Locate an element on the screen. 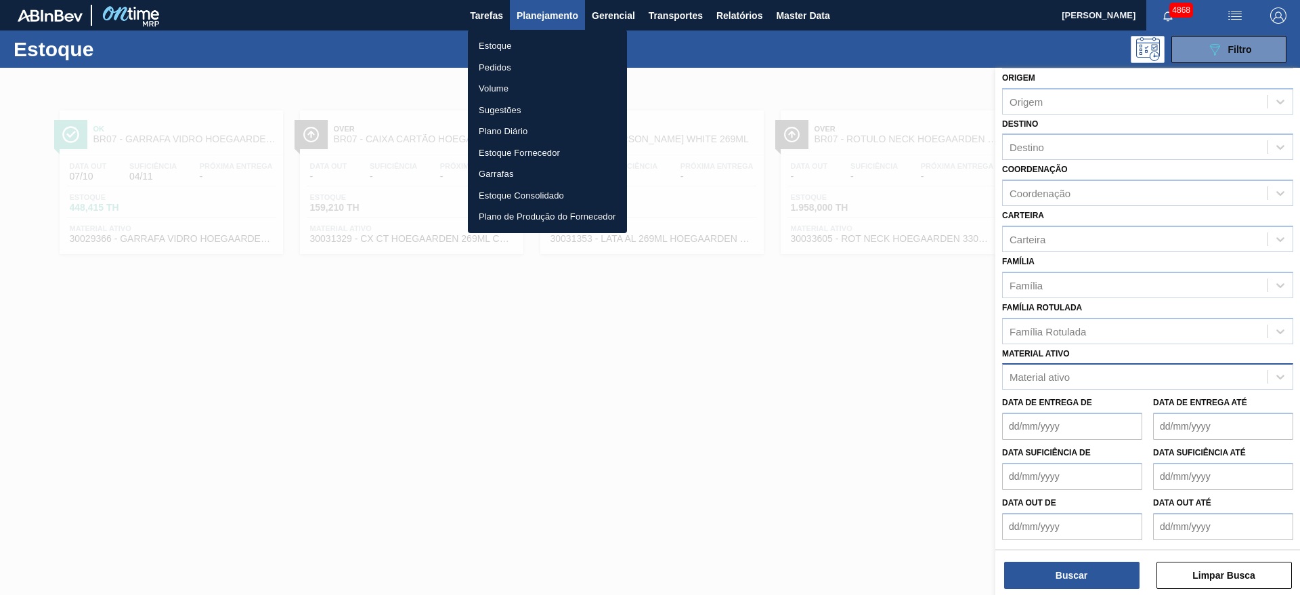 Image resolution: width=1300 pixels, height=595 pixels. li: Estoque Fornecedor is located at coordinates (547, 153).